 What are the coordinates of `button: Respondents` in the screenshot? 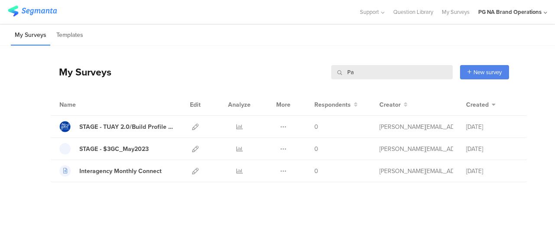 It's located at (336, 105).